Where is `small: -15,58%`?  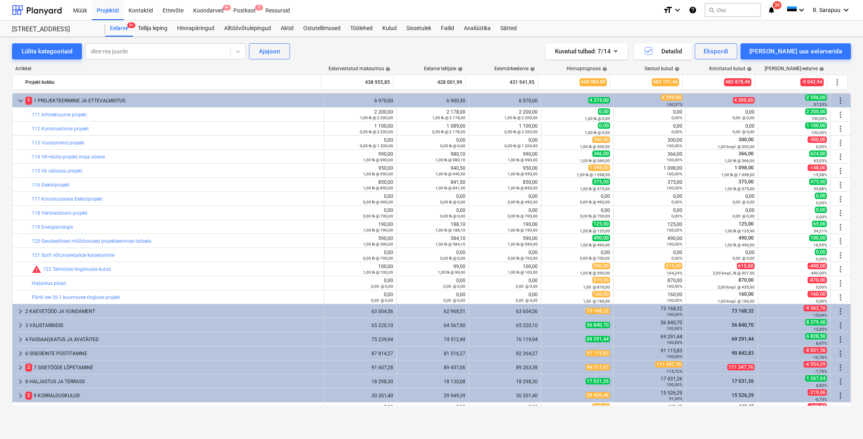
small: -15,58% is located at coordinates (819, 175).